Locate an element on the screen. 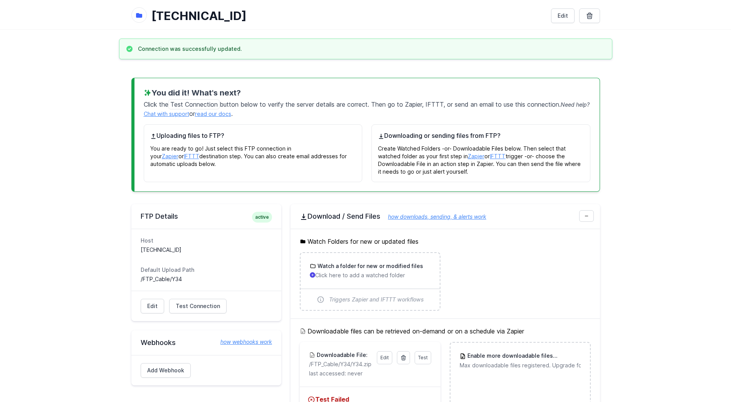 Image resolution: width=731 pixels, height=402 pixels. h4: Uploading files to FTP? is located at coordinates (253, 136).